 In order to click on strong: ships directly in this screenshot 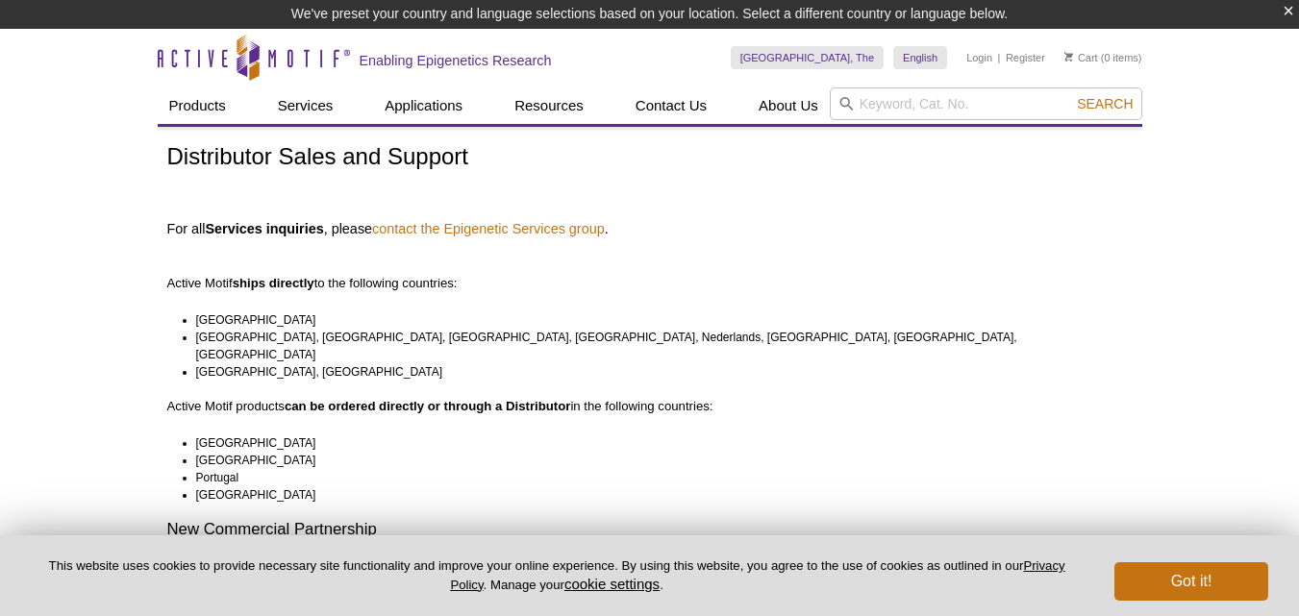, I will do `click(273, 283)`.